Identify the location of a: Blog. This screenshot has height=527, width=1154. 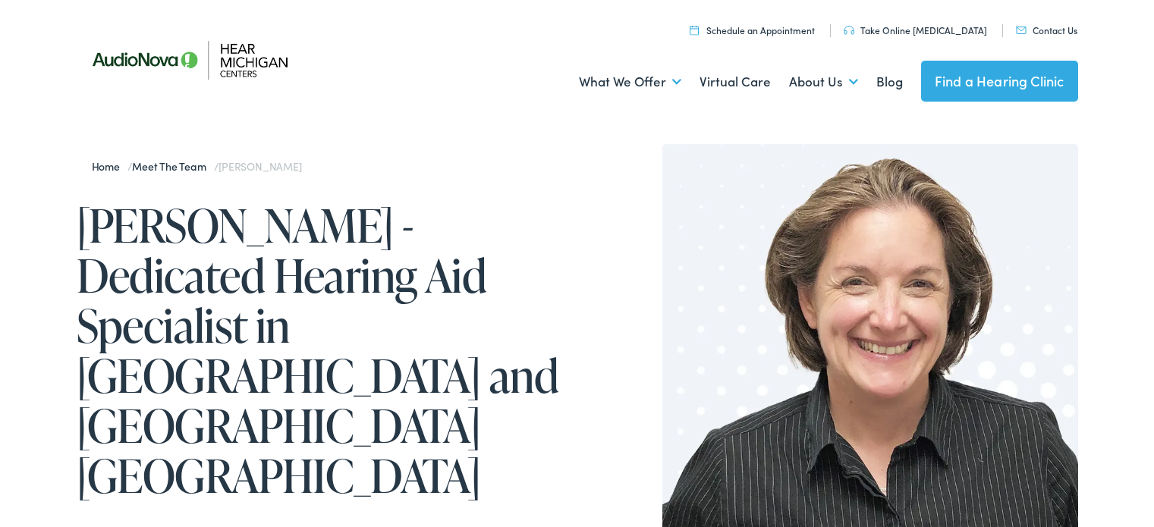
(889, 82).